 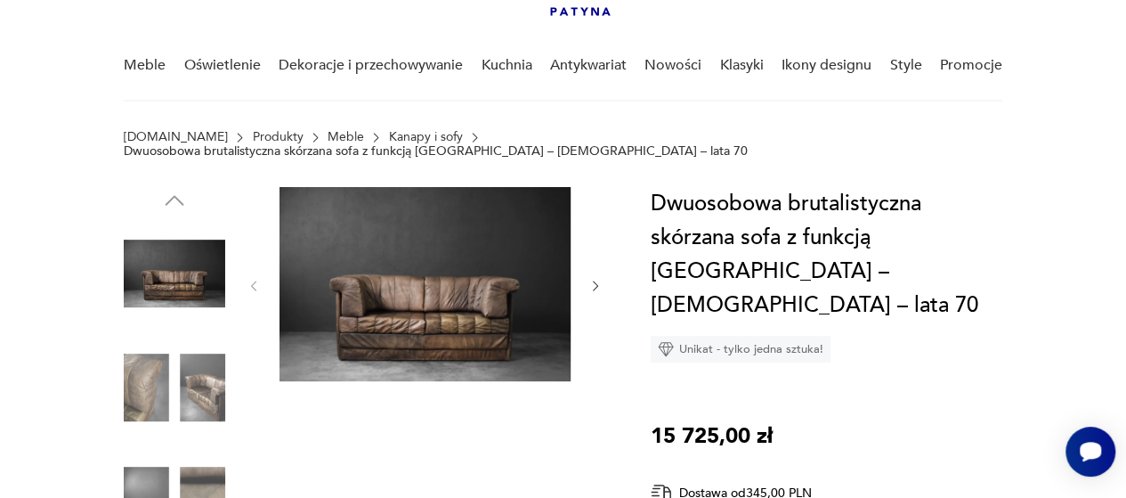 I want to click on a: Ikony designu, so click(x=826, y=65).